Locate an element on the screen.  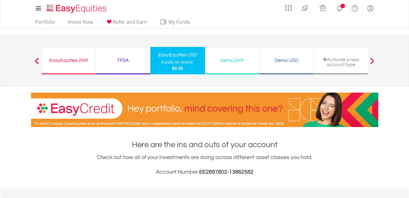
div: Funds to invest: is located at coordinates (178, 62).